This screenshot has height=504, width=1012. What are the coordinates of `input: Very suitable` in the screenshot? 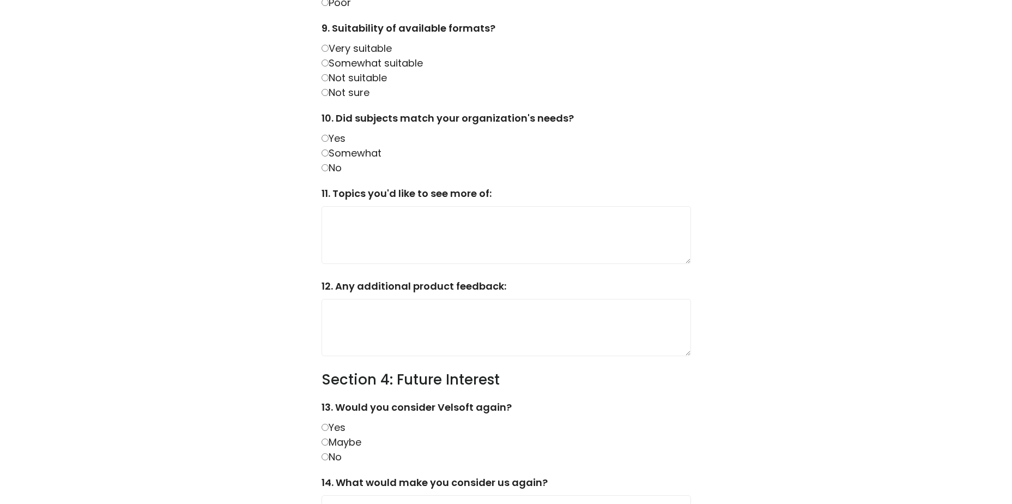 It's located at (325, 48).